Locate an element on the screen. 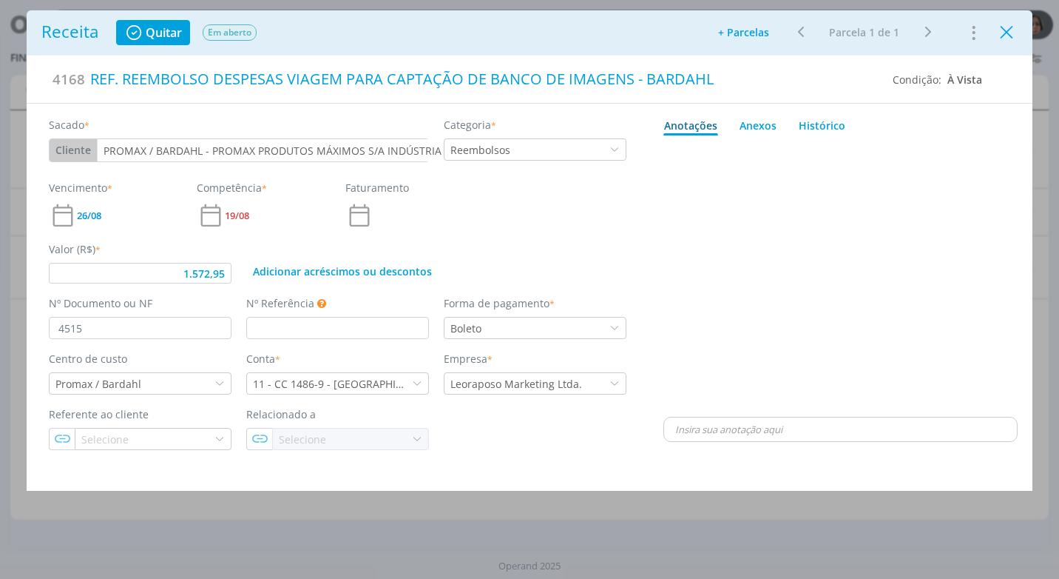 The image size is (1059, 579). div: REF. REEMBOLSO DESPESAS VIAGEM PARA CAPTAÇÃO DE BANCO DE IMAGENS - BARDAHL is located at coordinates (483, 79).